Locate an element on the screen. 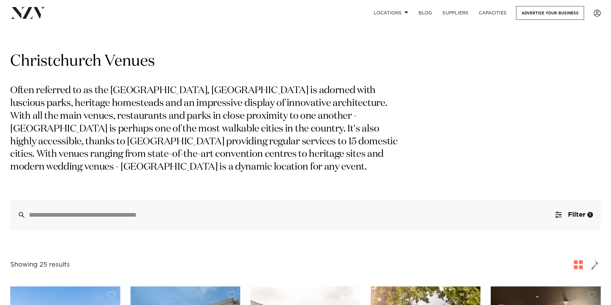 Image resolution: width=611 pixels, height=305 pixels. a: SUPPLIERS is located at coordinates (455, 13).